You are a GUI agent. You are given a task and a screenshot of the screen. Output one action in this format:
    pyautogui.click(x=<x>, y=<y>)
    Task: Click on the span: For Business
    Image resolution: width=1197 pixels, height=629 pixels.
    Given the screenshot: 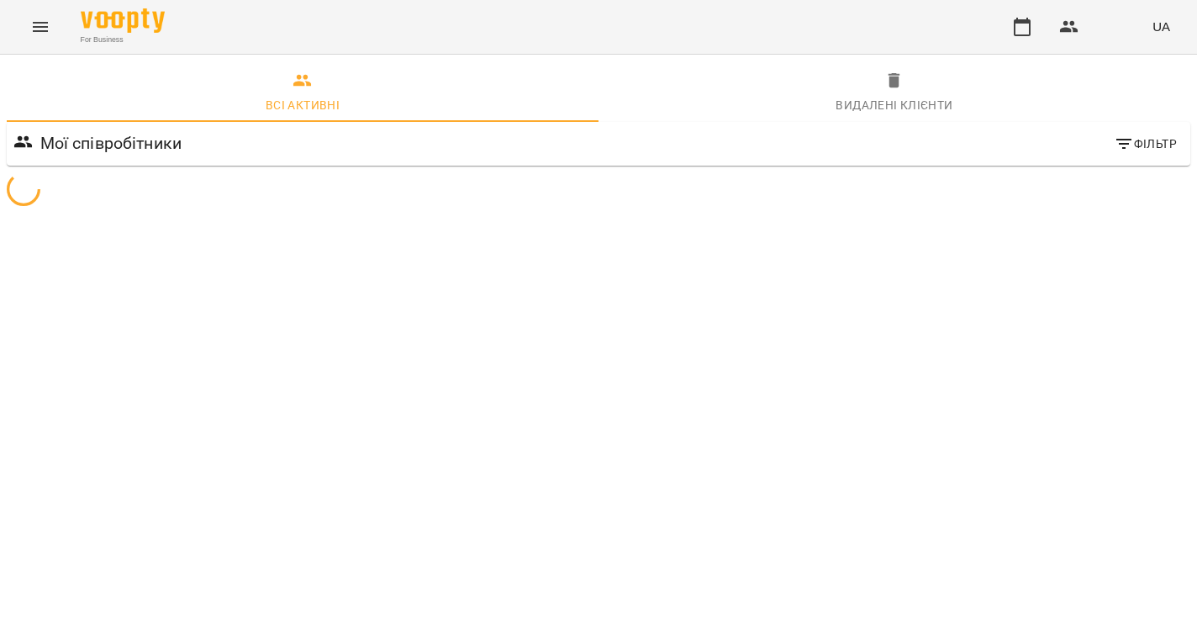 What is the action you would take?
    pyautogui.click(x=123, y=40)
    